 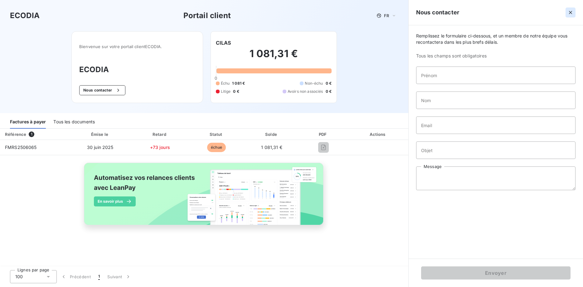 What do you see at coordinates (387, 16) in the screenshot?
I see `span: FR` at bounding box center [387, 16].